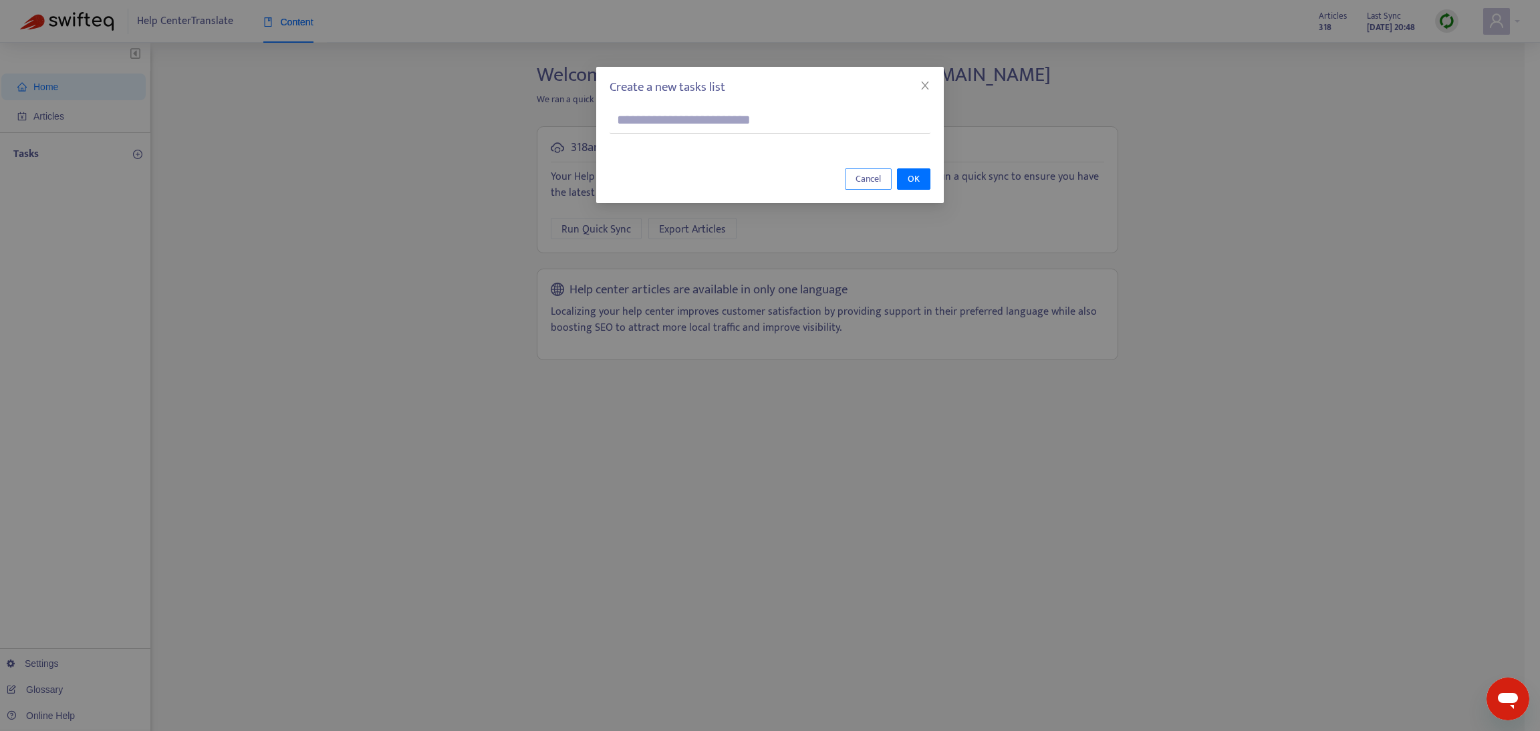 This screenshot has width=1540, height=731. What do you see at coordinates (925, 86) in the screenshot?
I see `span: close` at bounding box center [925, 86].